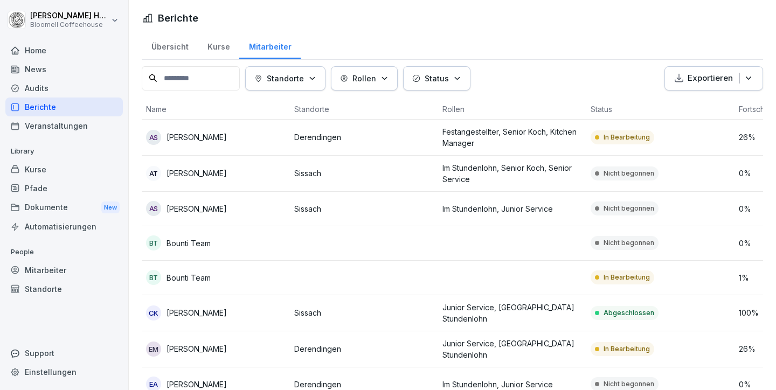 This screenshot has height=390, width=776. Describe the element at coordinates (437, 78) in the screenshot. I see `button: Status` at that location.